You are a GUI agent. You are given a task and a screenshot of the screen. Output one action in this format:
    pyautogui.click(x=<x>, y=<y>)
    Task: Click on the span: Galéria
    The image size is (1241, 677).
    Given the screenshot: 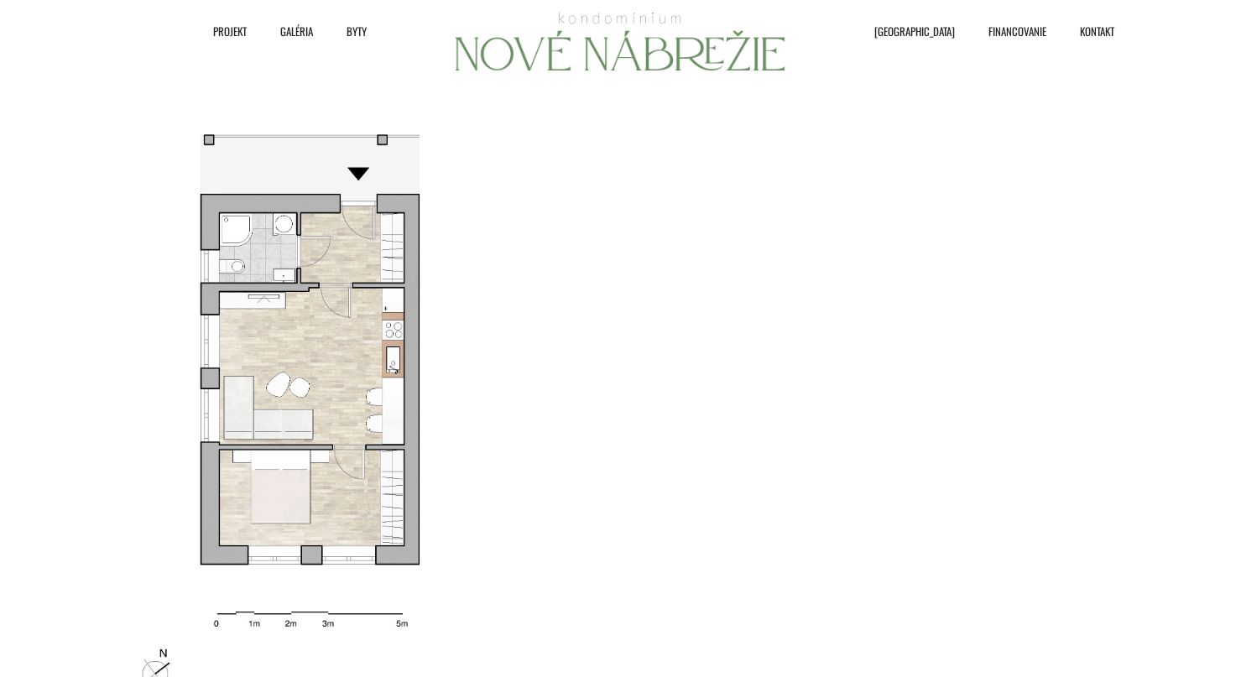 What is the action you would take?
    pyautogui.click(x=296, y=31)
    